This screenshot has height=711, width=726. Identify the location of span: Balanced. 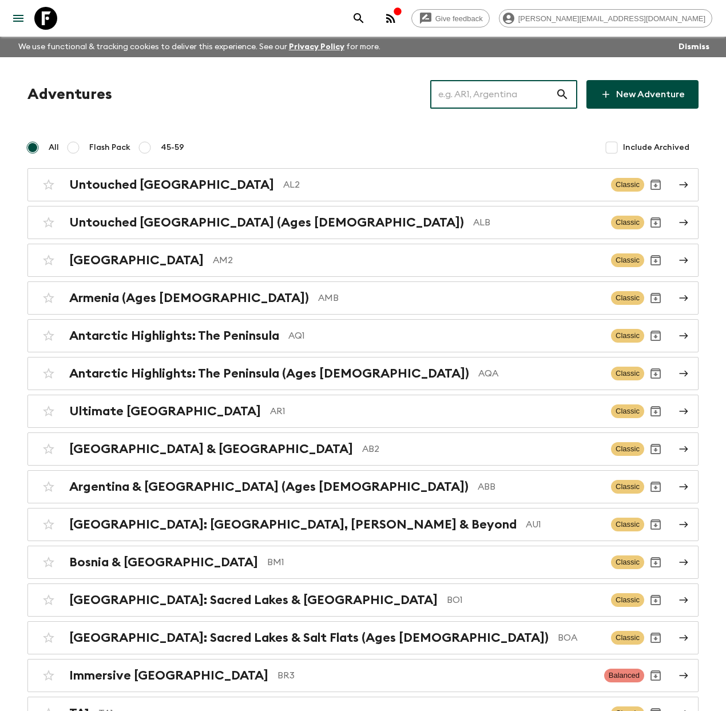
(624, 676).